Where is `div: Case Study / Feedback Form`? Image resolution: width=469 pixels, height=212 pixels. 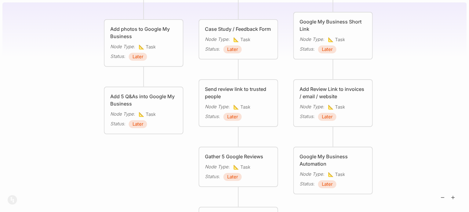 div: Case Study / Feedback Form is located at coordinates (238, 29).